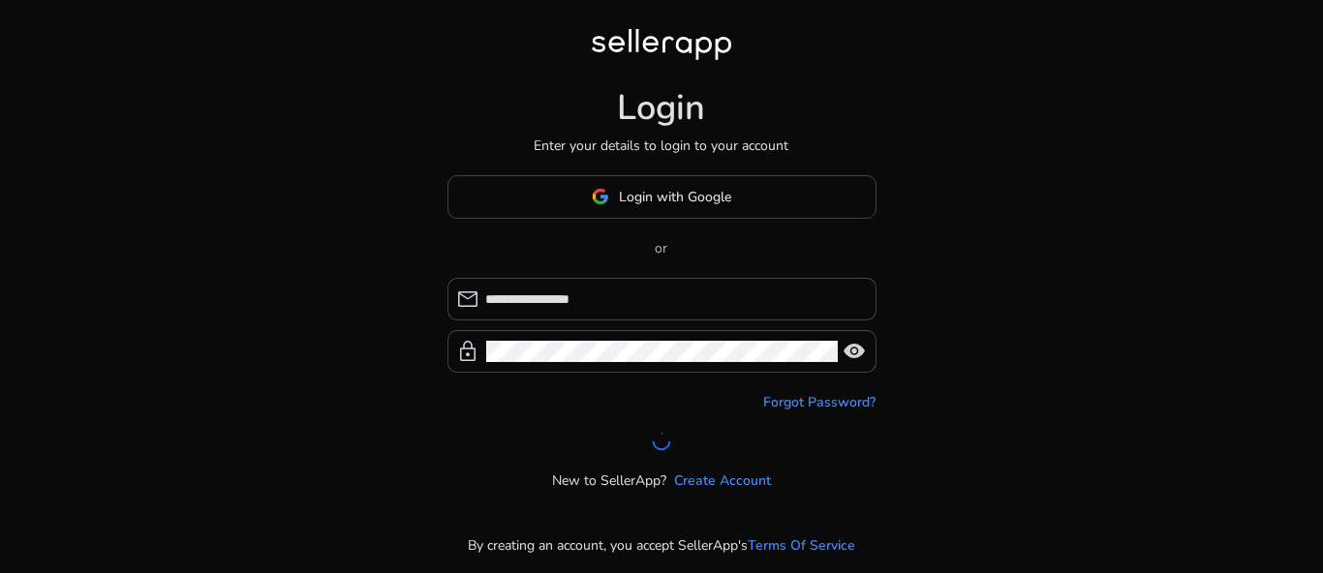  Describe the element at coordinates (601, 197) in the screenshot. I see `img: google-logo.svg` at that location.